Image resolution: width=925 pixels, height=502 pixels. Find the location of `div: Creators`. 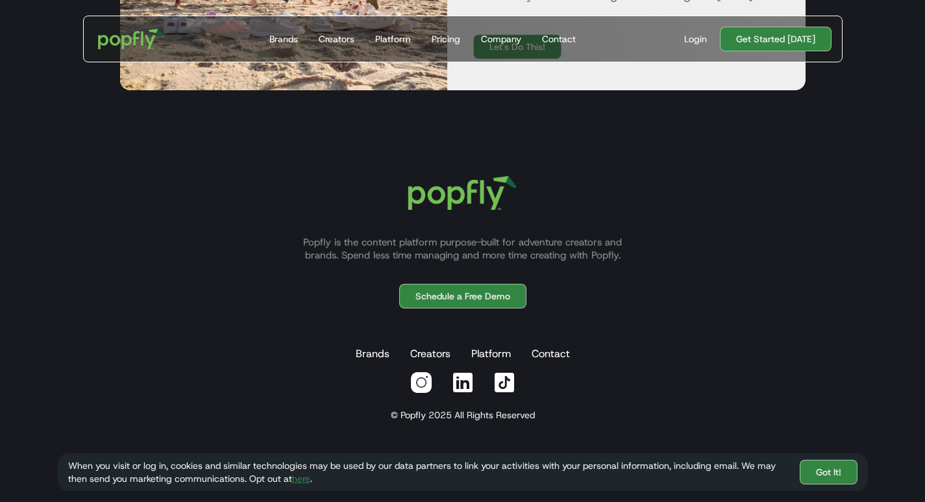

div: Creators is located at coordinates (336, 39).